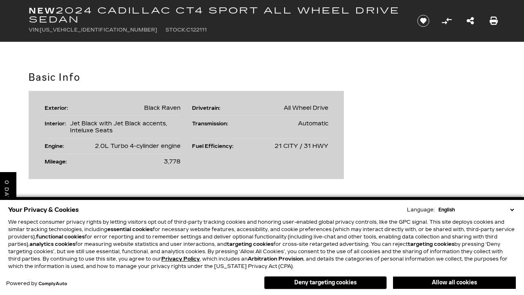 The image size is (524, 295). Describe the element at coordinates (212, 123) in the screenshot. I see `div: Transmission:` at that location.